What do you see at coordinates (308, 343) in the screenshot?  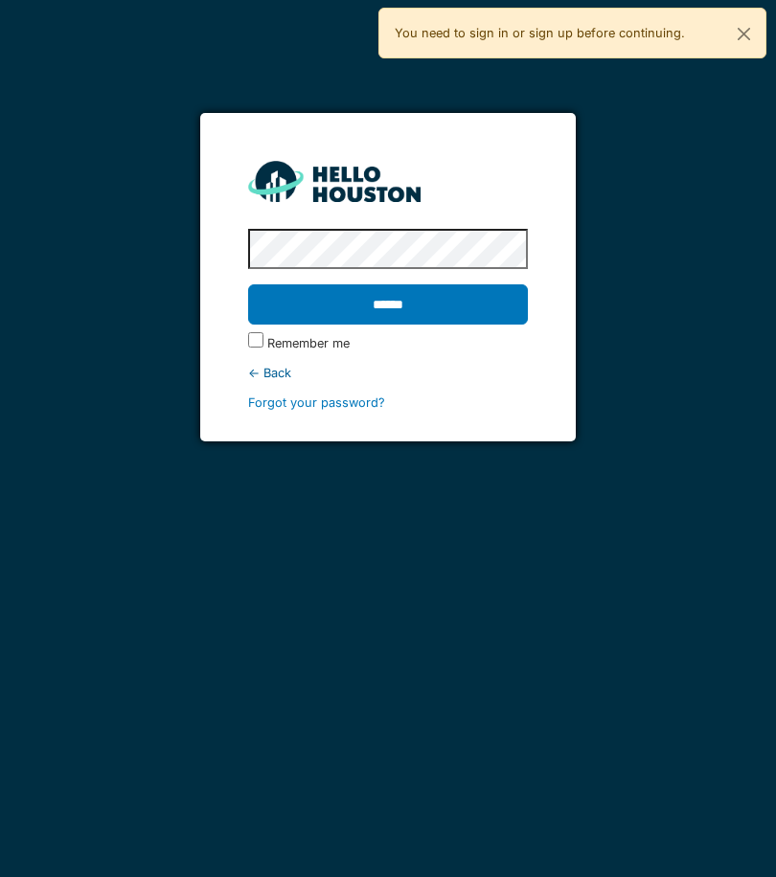 I see `label: Remember me` at bounding box center [308, 343].